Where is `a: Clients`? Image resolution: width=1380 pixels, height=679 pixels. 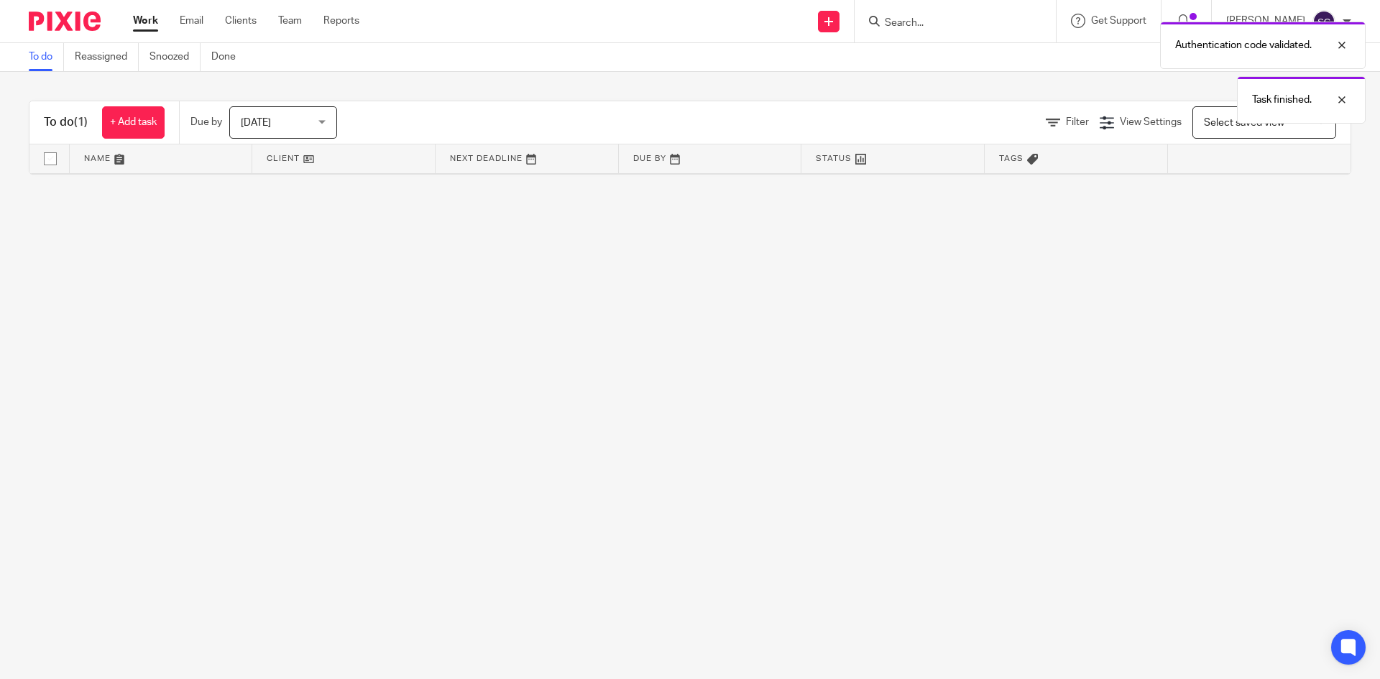
a: Clients is located at coordinates (241, 21).